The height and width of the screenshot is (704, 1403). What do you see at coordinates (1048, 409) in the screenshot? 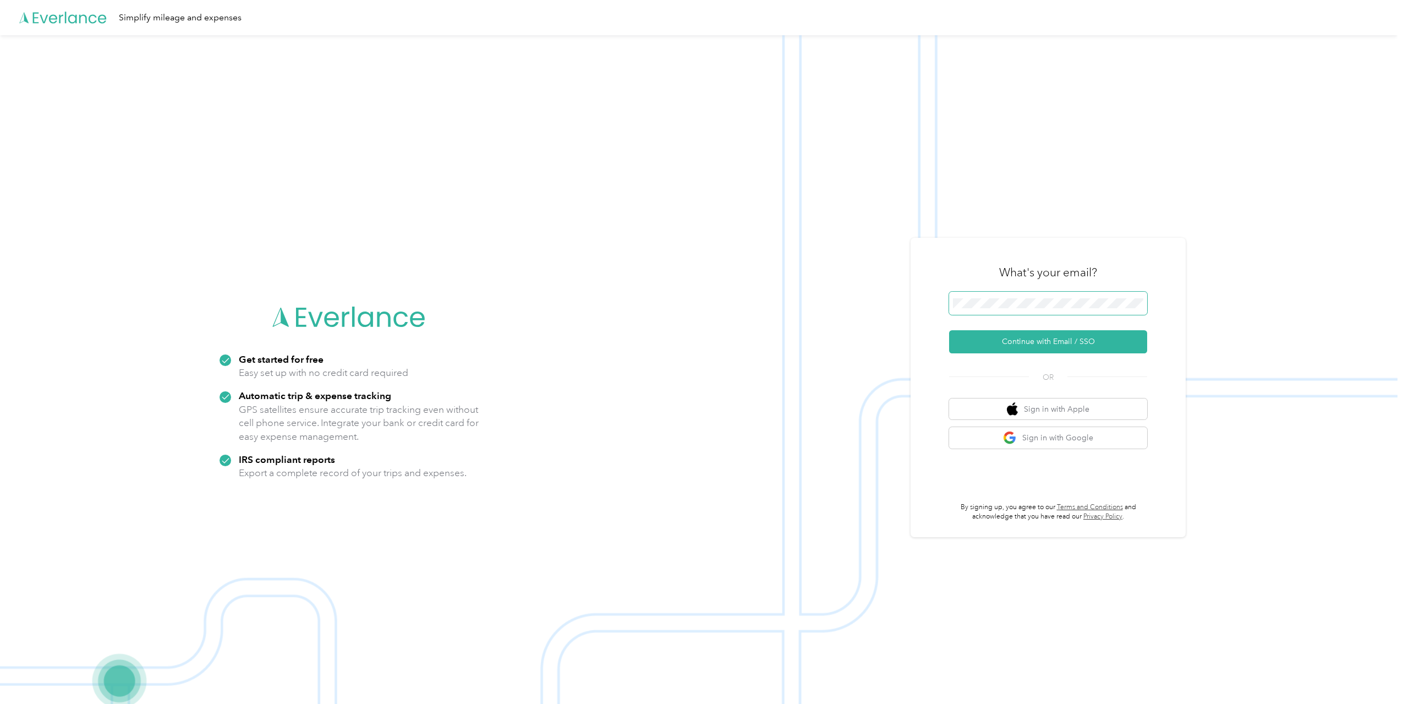
I see `button: apple logoSign in with Apple` at bounding box center [1048, 409].